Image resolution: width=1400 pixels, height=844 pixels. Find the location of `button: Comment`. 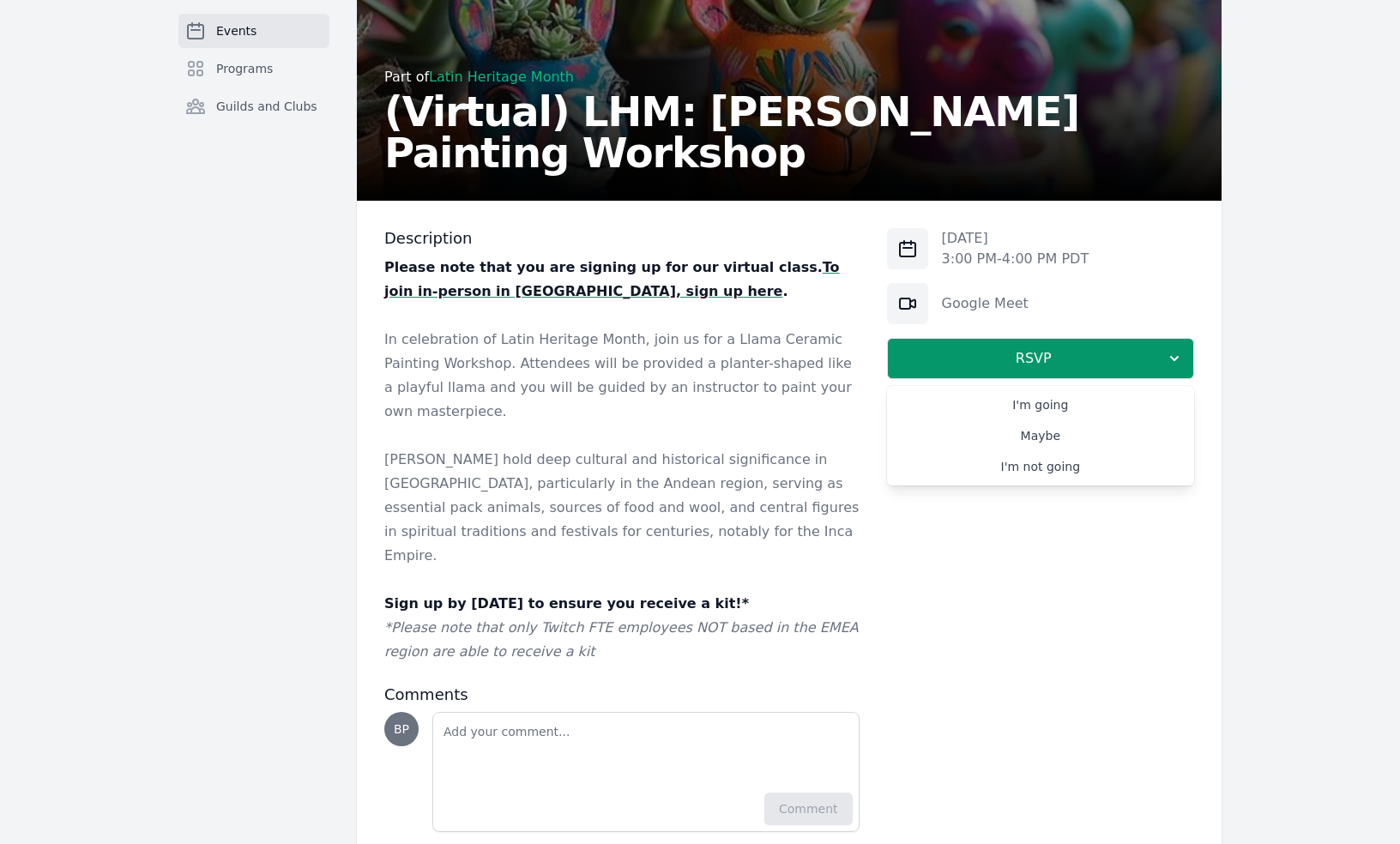

button: Comment is located at coordinates (808, 809).